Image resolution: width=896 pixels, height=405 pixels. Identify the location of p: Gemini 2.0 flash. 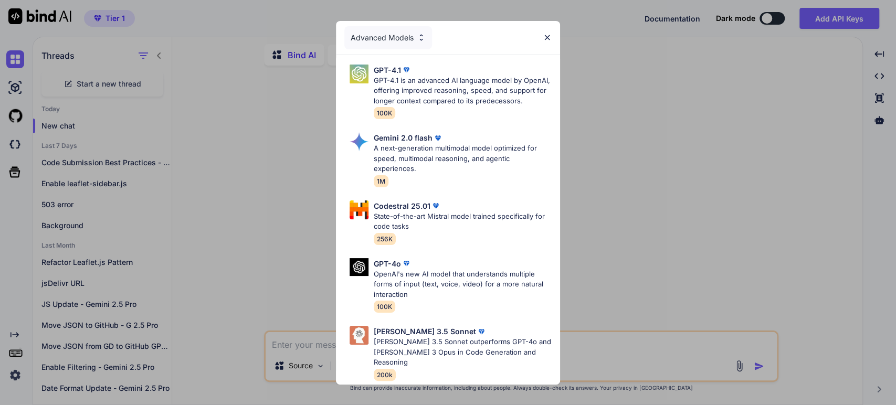
(403, 138).